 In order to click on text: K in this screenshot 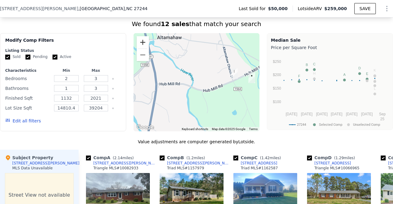, I will do `click(374, 70)`.